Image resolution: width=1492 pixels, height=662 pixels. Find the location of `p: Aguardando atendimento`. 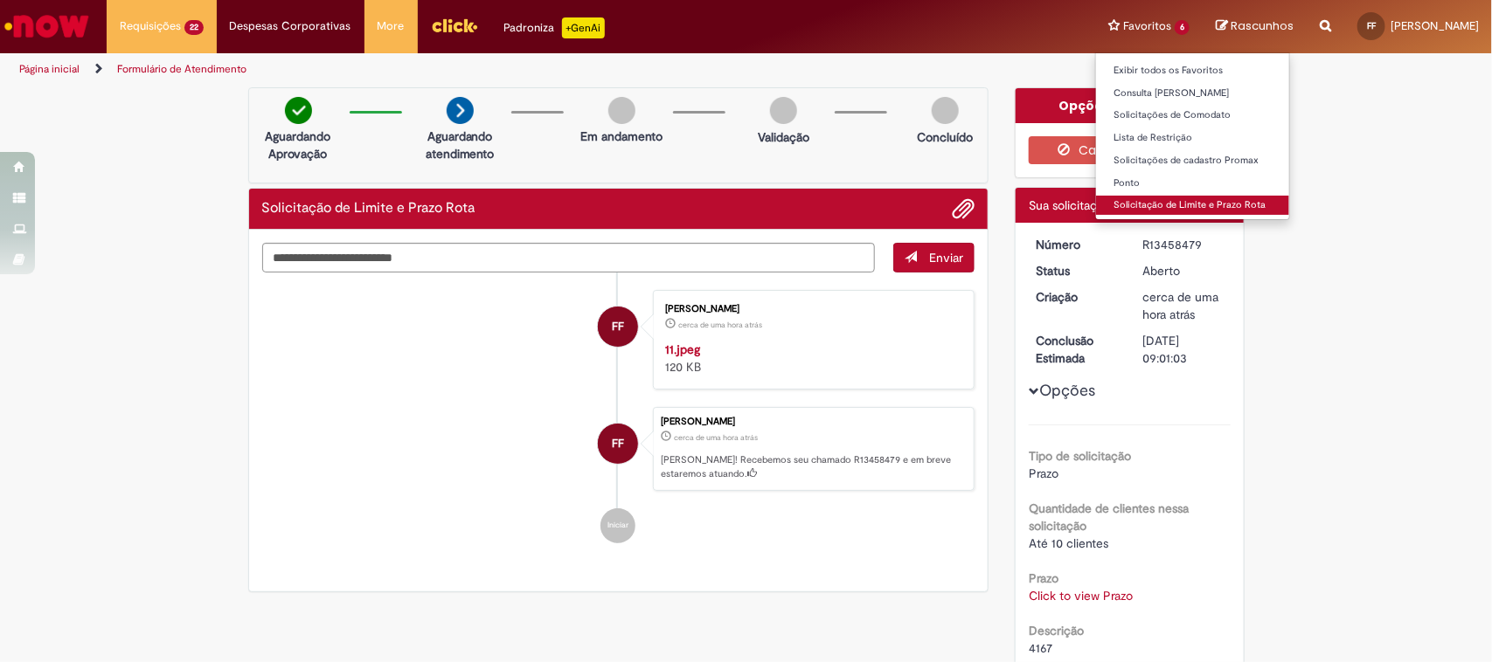

p: Aguardando atendimento is located at coordinates (460, 145).